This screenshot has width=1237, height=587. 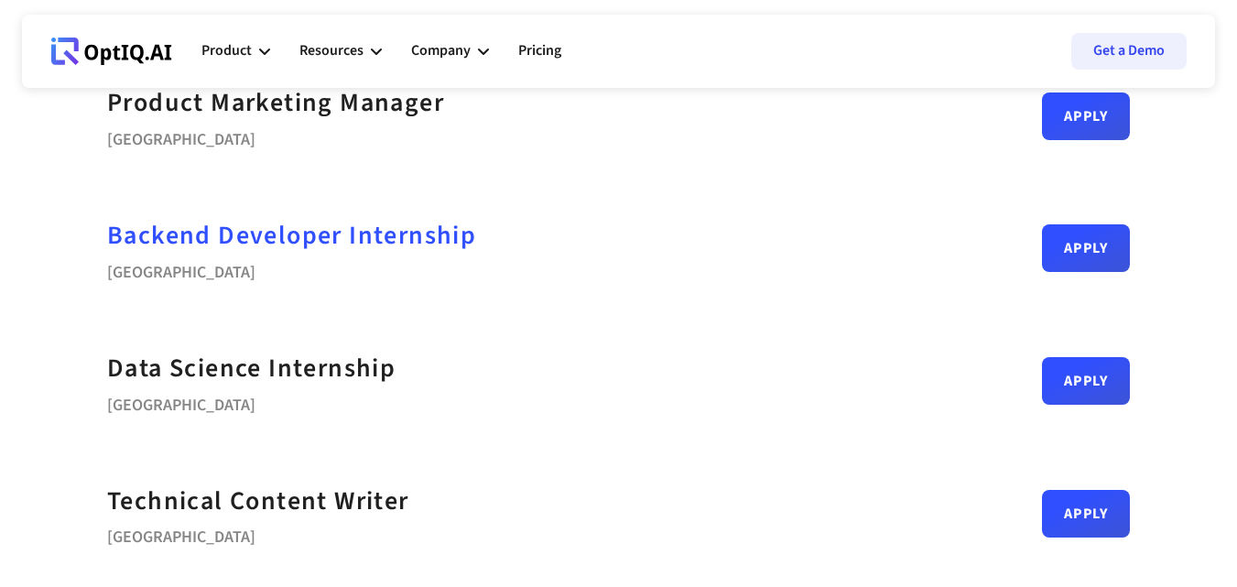 What do you see at coordinates (251, 368) in the screenshot?
I see `a: Data Science Internship` at bounding box center [251, 368].